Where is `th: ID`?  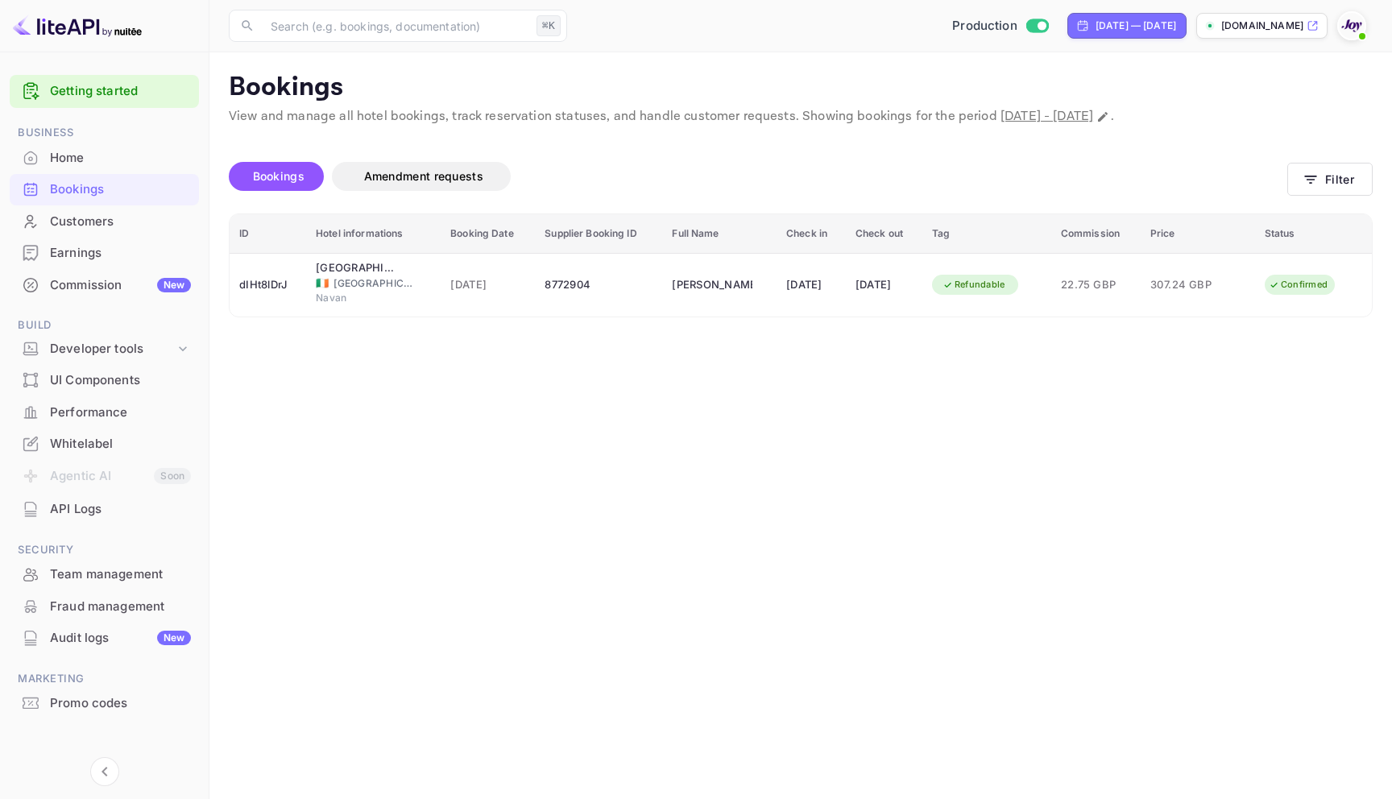
th: ID is located at coordinates (267, 234).